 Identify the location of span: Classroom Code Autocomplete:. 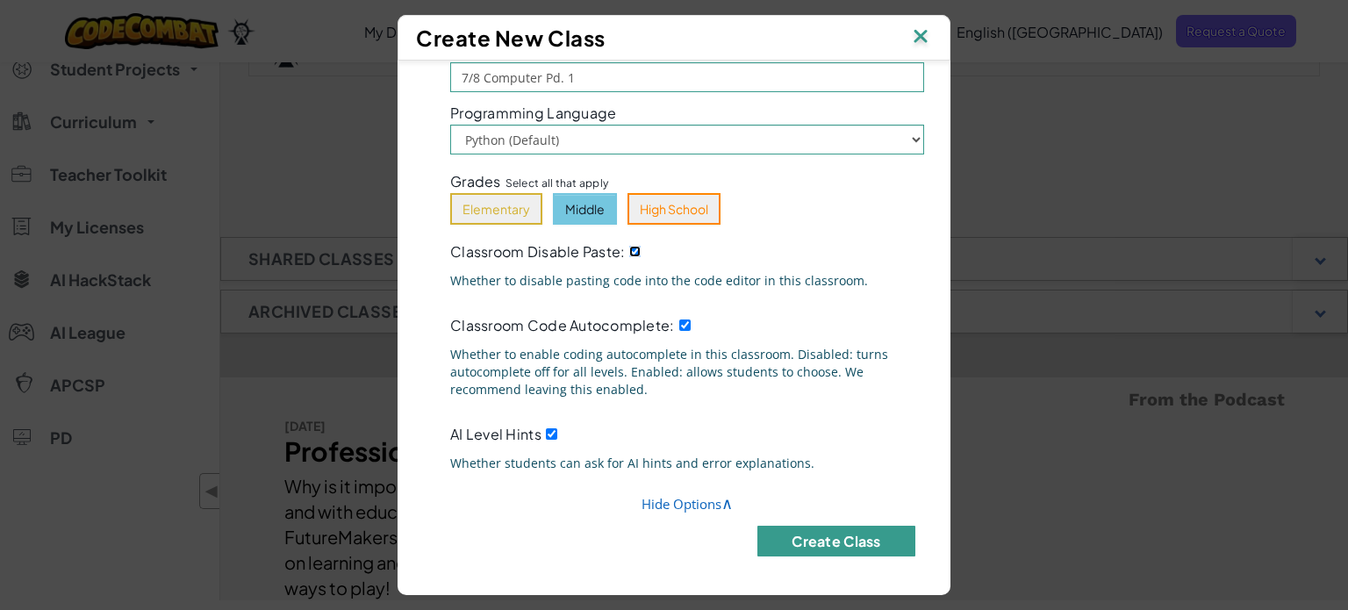
(562, 325).